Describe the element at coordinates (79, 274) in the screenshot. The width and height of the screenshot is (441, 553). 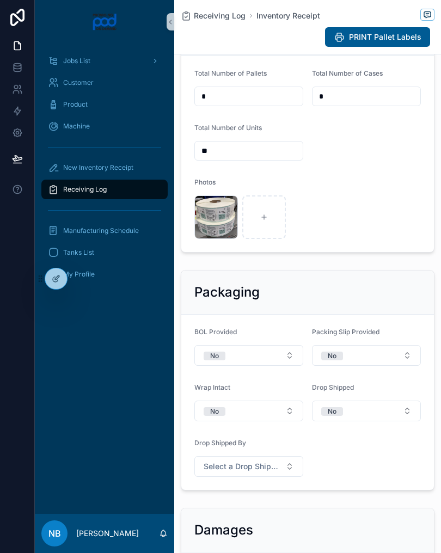
I see `span: My Profile` at that location.